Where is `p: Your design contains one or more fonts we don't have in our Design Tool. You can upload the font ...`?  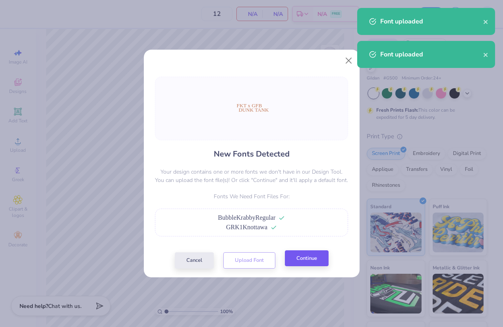 p: Your design contains one or more fonts we don't have in our Design Tool. You can upload the font ... is located at coordinates (251, 176).